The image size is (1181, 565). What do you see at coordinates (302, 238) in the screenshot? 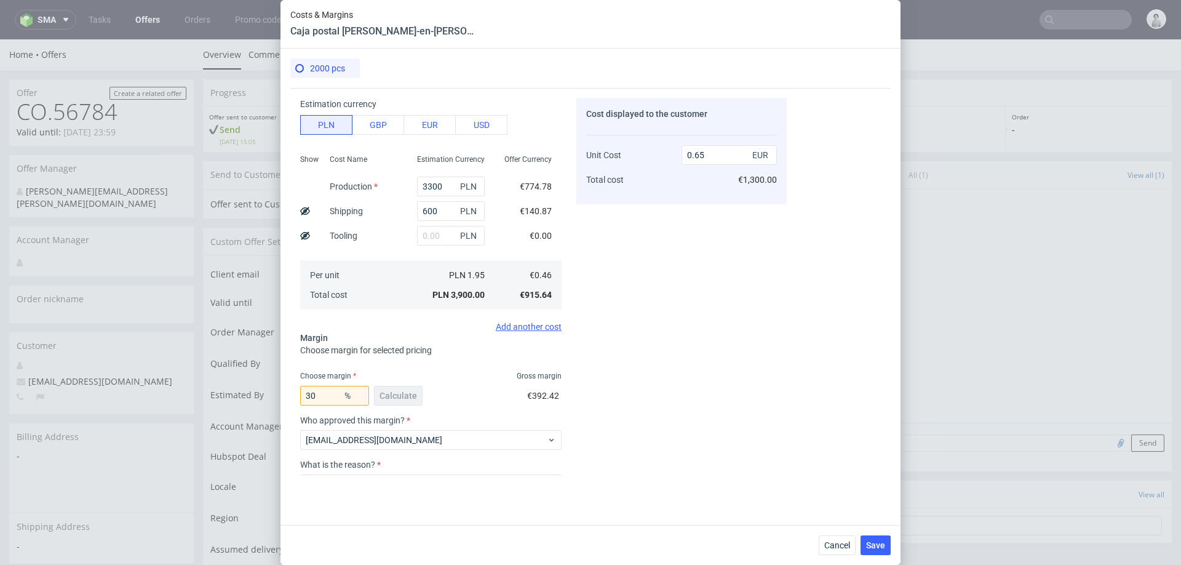
I see `td: Client email` at bounding box center [302, 238].